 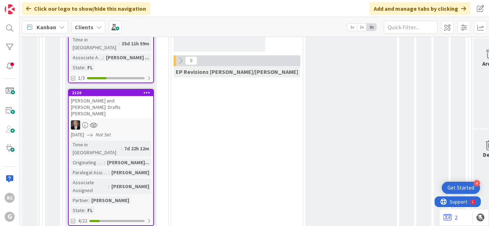 What do you see at coordinates (460, 188) in the screenshot?
I see `div: Get Started` at bounding box center [460, 188].